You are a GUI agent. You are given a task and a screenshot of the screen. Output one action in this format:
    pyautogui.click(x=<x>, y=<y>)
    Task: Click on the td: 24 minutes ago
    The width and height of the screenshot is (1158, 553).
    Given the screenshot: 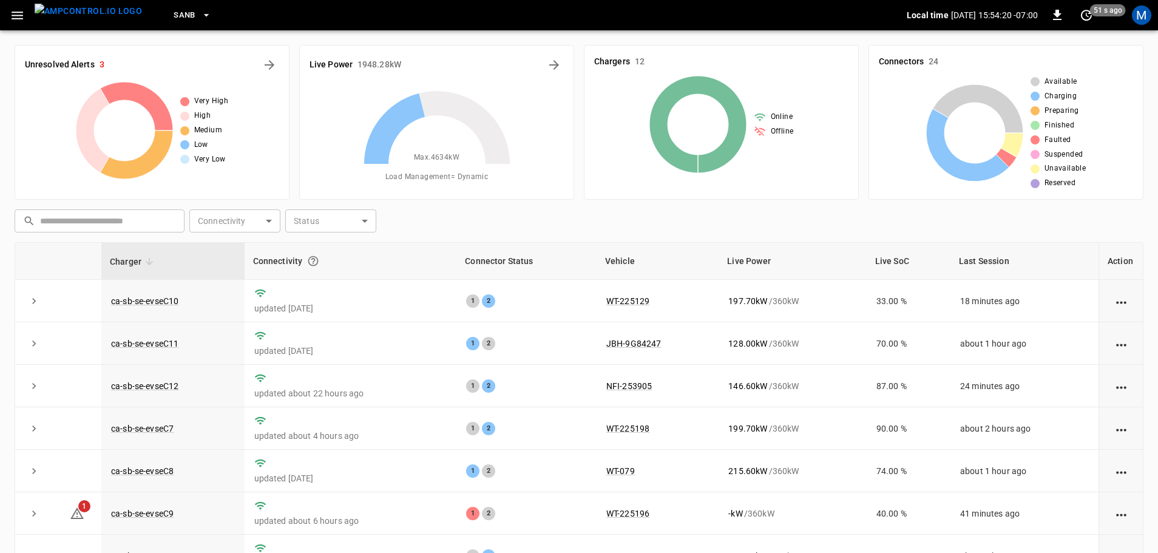 What is the action you would take?
    pyautogui.click(x=1025, y=386)
    